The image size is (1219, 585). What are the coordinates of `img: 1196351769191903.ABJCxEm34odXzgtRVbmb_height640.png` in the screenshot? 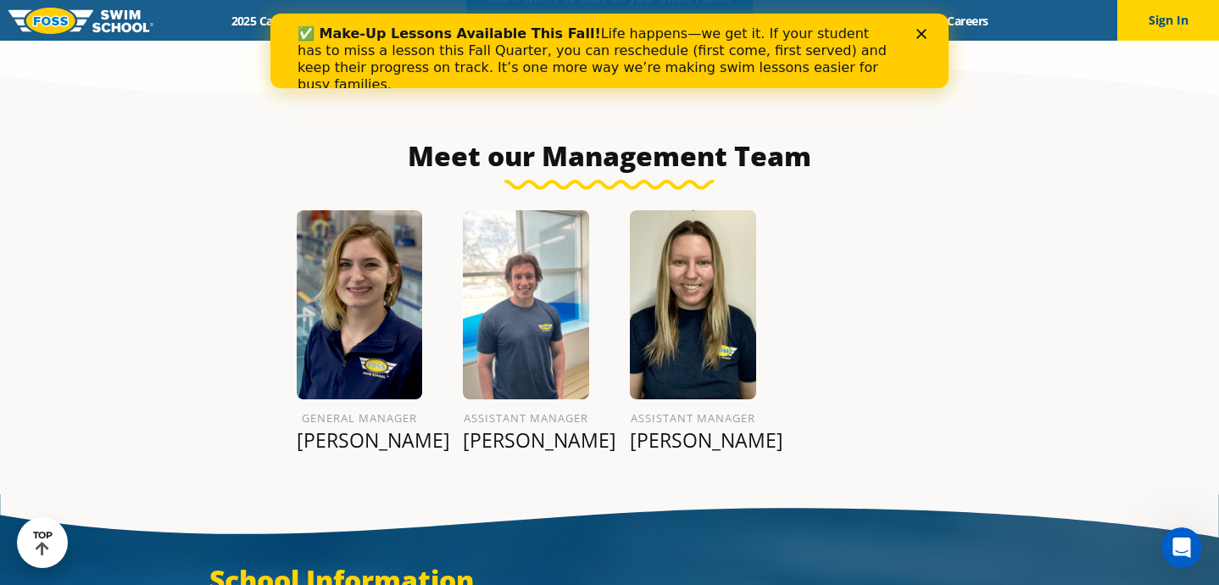 It's located at (359, 304).